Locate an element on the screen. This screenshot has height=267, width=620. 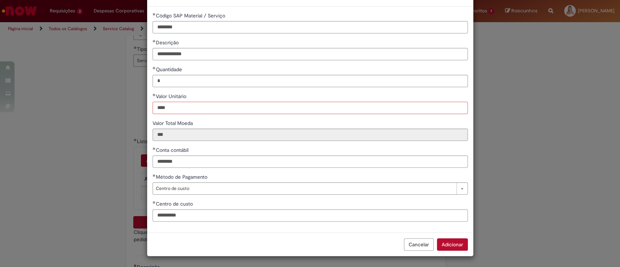
span: Somente leitura - Valor Total Moeda is located at coordinates (173, 123).